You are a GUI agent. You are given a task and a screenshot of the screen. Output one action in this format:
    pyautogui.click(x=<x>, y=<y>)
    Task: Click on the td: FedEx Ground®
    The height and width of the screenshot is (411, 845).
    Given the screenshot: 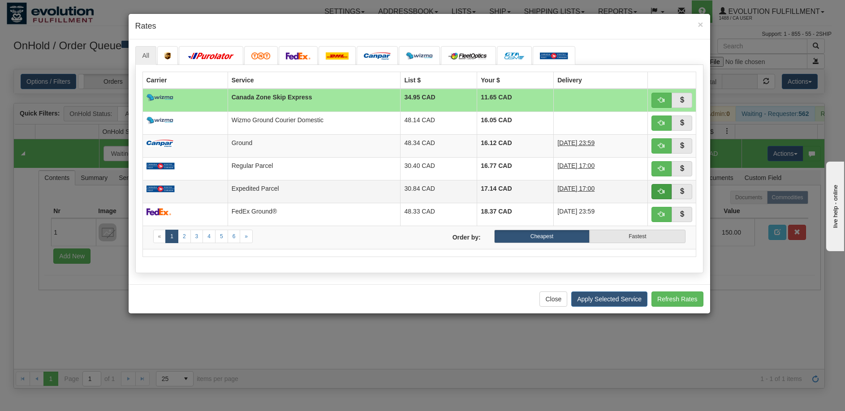 What is the action you would take?
    pyautogui.click(x=314, y=214)
    